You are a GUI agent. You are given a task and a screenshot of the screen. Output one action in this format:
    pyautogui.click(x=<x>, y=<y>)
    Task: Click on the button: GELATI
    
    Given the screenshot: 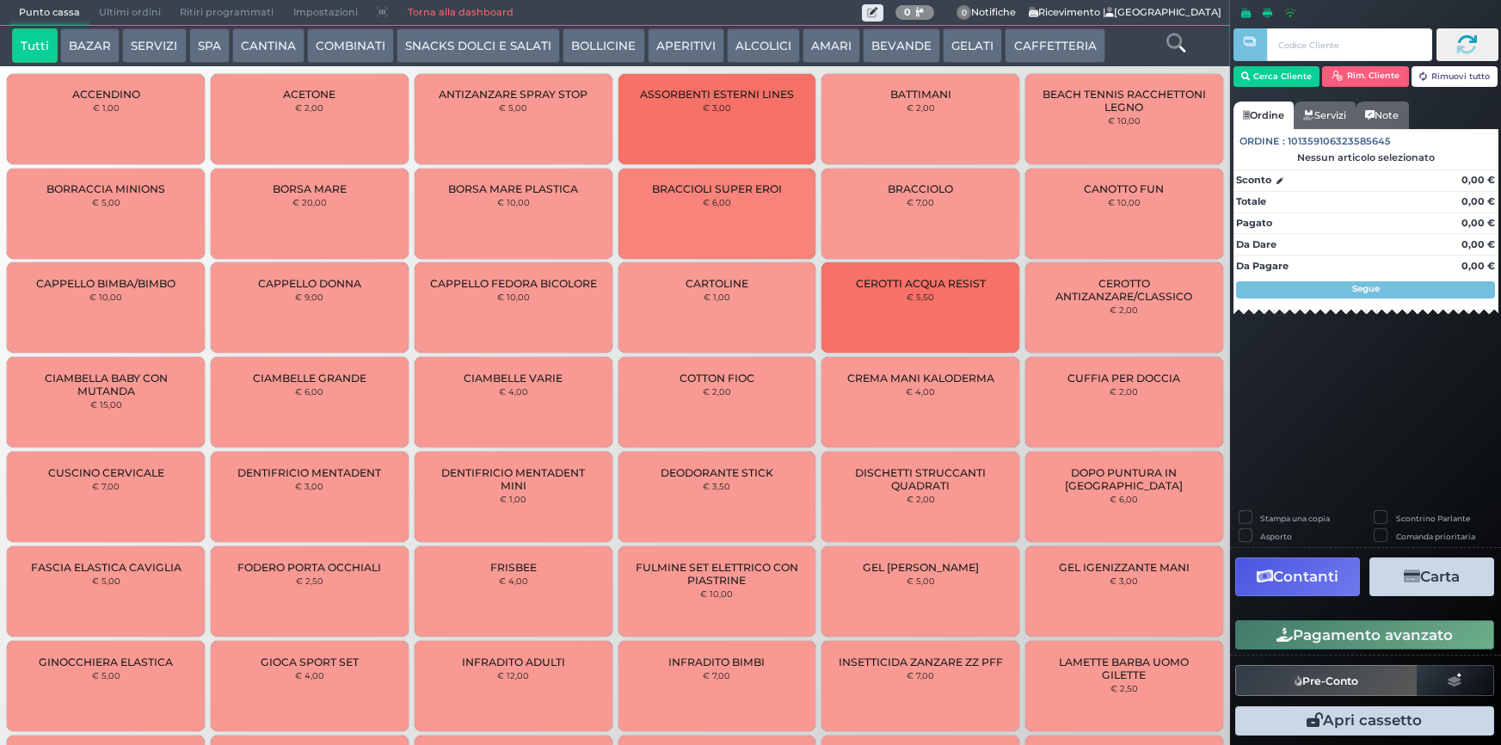 What is the action you would take?
    pyautogui.click(x=972, y=46)
    